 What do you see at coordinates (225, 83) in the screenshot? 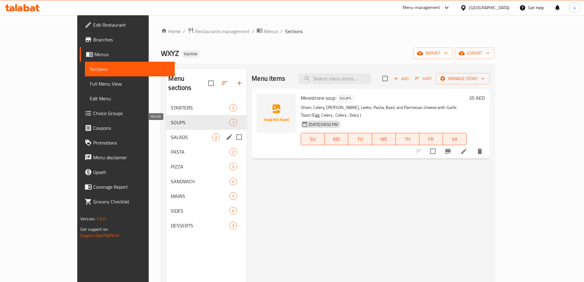
I see `span: Sort sections` at bounding box center [225, 83].